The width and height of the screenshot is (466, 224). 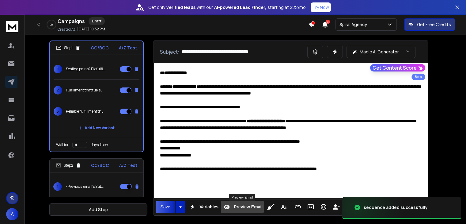 What do you see at coordinates (166, 207) in the screenshot?
I see `button: Save` at bounding box center [166, 207].